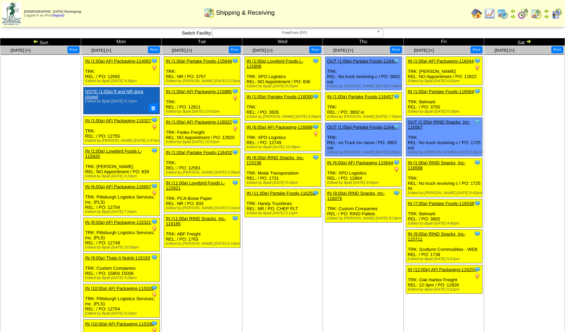 This screenshot has width=565, height=332. Describe the element at coordinates (280, 97) in the screenshot. I see `a: IN (1:00a) Partake Foods-116000` at that location.